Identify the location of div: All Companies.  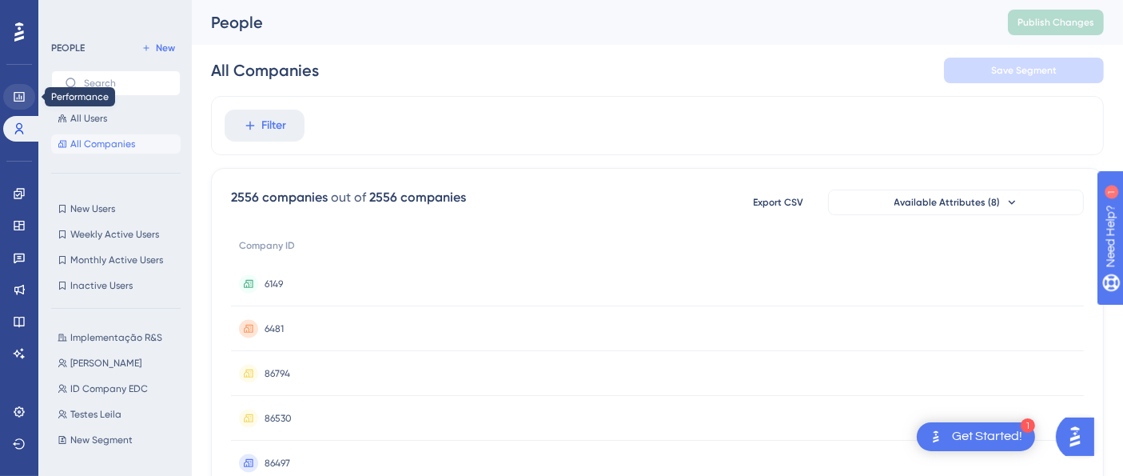
(265, 70).